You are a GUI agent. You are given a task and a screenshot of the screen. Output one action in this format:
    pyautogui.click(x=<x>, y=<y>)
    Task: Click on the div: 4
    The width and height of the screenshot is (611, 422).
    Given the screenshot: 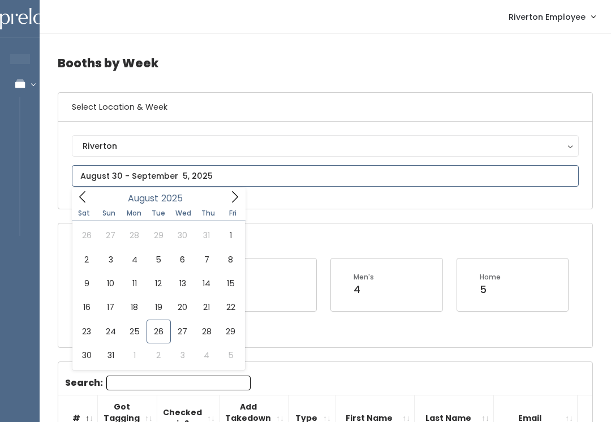 What is the action you would take?
    pyautogui.click(x=364, y=290)
    